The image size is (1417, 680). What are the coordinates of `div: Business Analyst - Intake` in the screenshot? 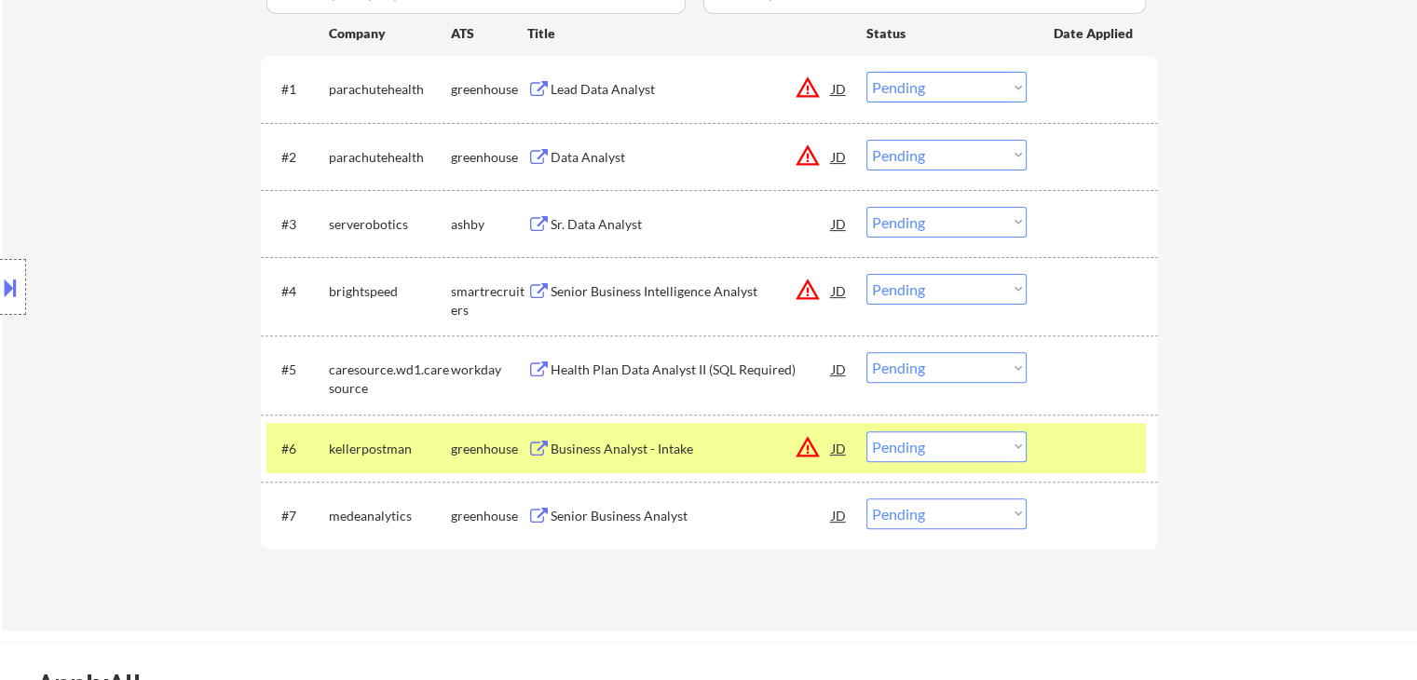 It's located at (691, 449).